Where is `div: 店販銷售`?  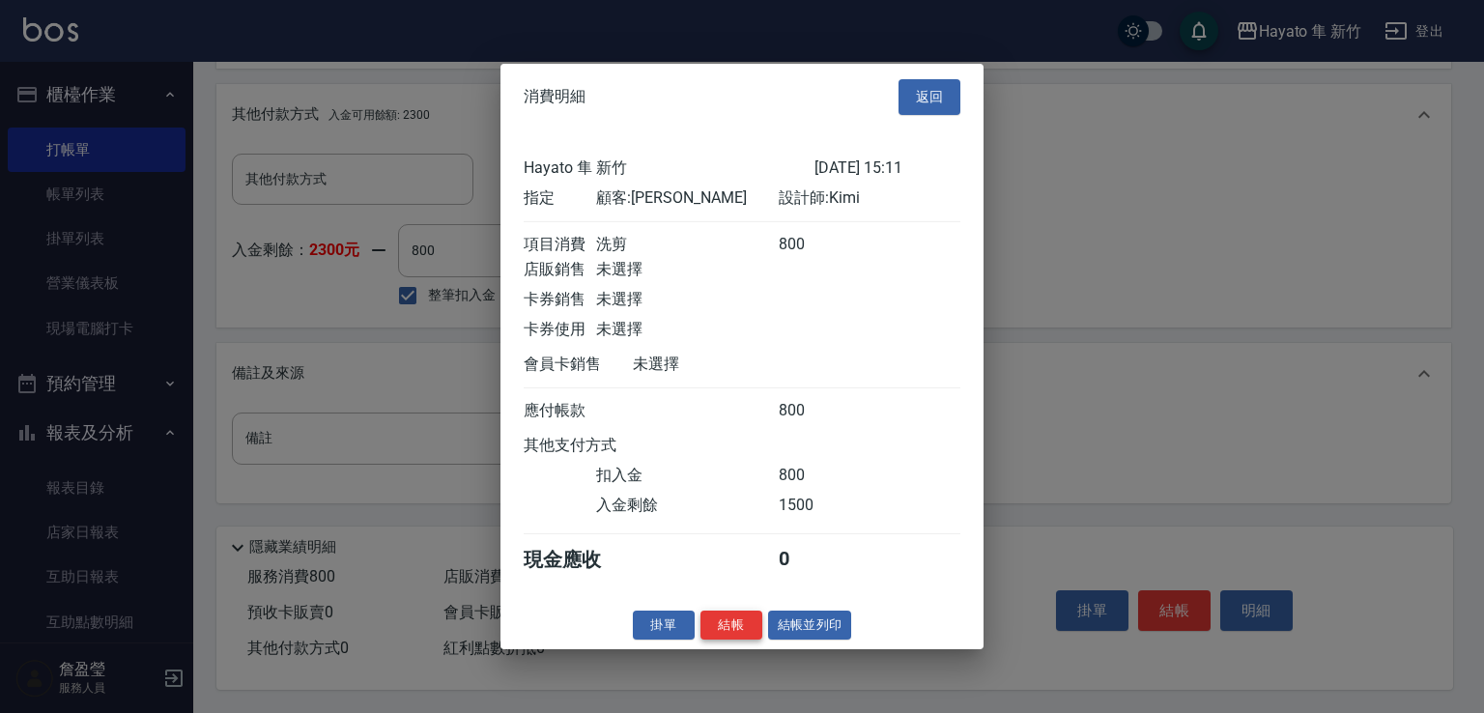 div: 店販銷售 is located at coordinates (559, 269).